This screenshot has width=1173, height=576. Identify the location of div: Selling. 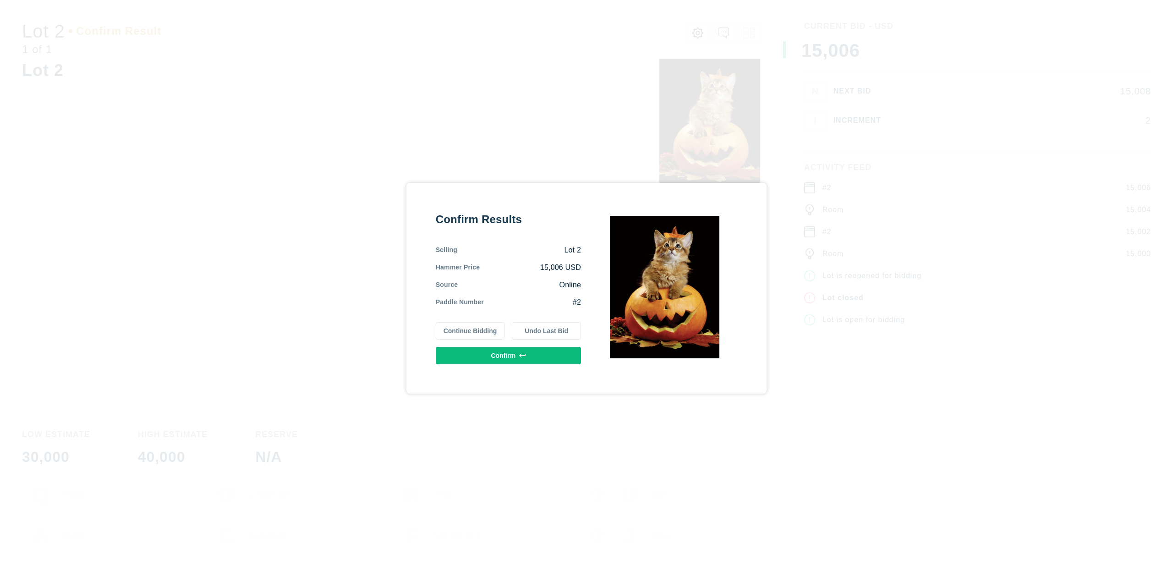
(446, 250).